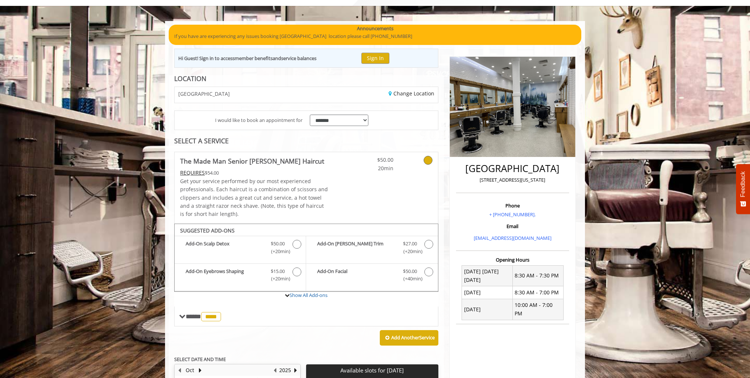 The width and height of the screenshot is (750, 378). I want to click on b: SUGGESTED ADD-ONS, so click(207, 230).